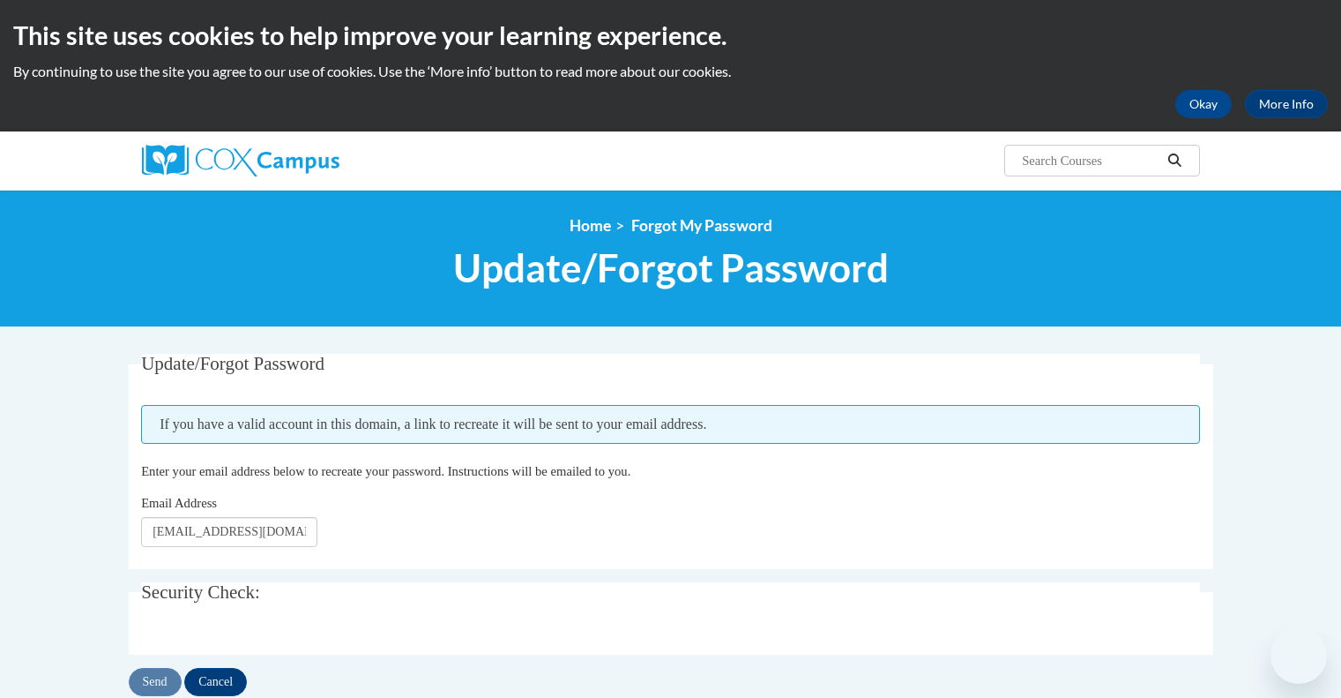 The image size is (1341, 698). Describe the element at coordinates (310, 161) in the screenshot. I see `a: Cox Campus` at that location.